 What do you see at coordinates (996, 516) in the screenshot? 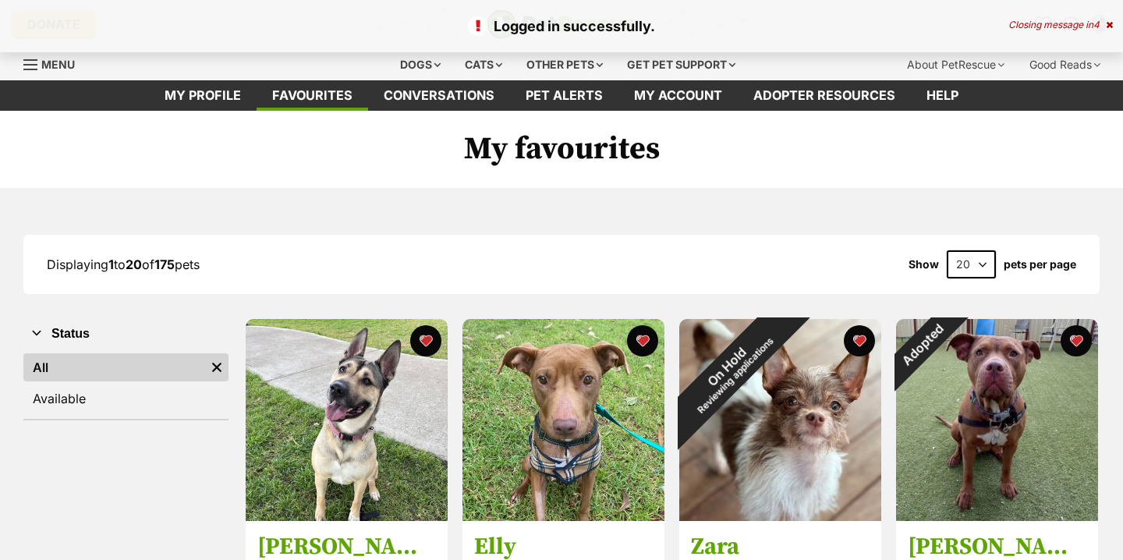
I see `a: Adopted` at bounding box center [996, 516].